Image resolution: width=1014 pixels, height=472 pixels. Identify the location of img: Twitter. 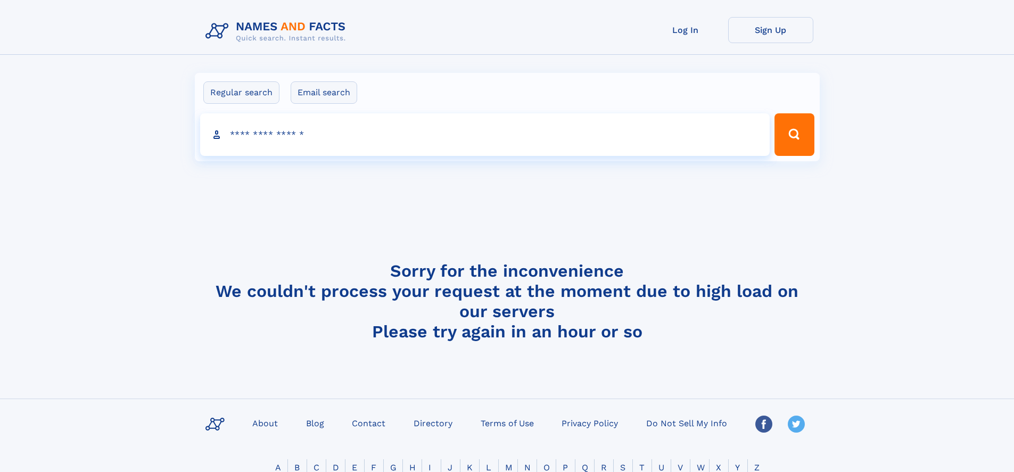
(797, 424).